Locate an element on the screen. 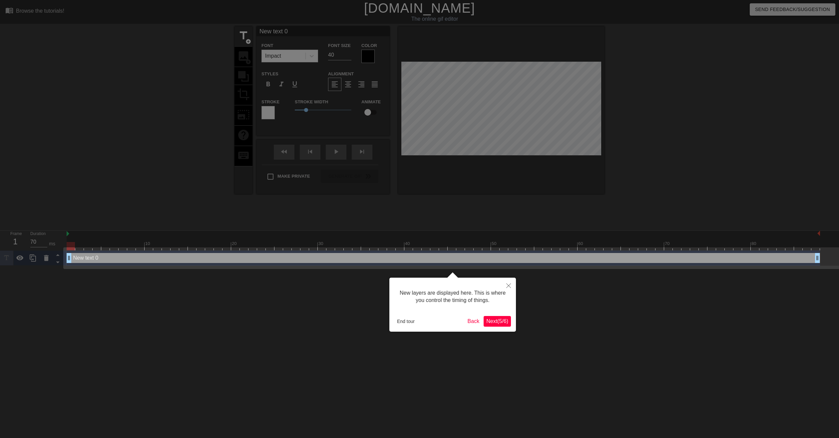 This screenshot has height=438, width=839. button: Back is located at coordinates (474, 321).